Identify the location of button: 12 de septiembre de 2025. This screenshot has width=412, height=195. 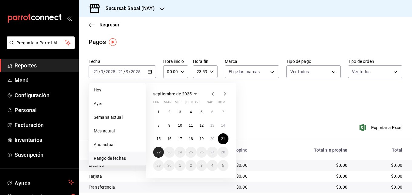
(202, 125).